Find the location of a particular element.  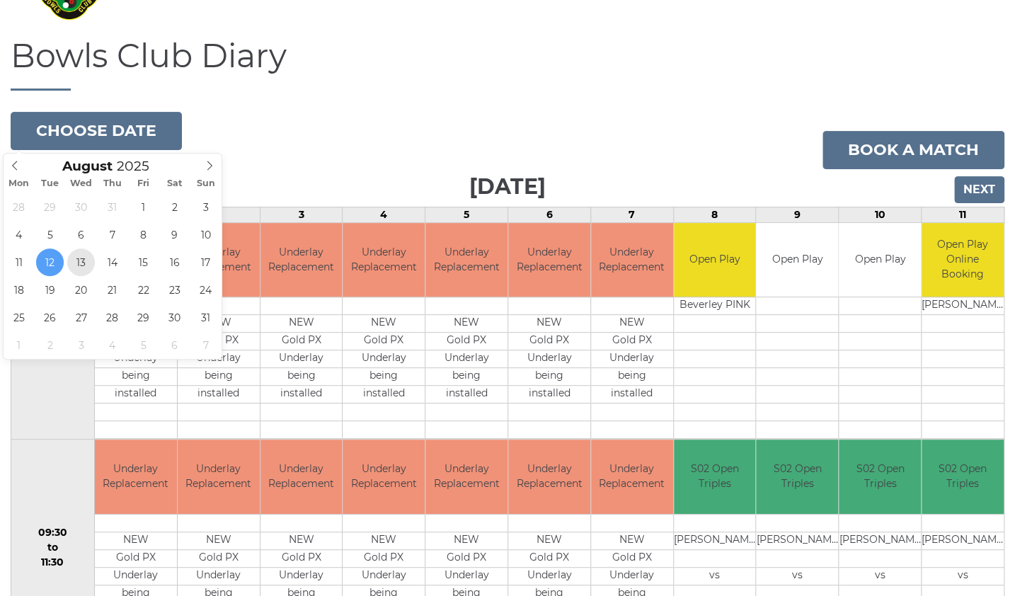

span: September 5, 2025 is located at coordinates (143, 345).